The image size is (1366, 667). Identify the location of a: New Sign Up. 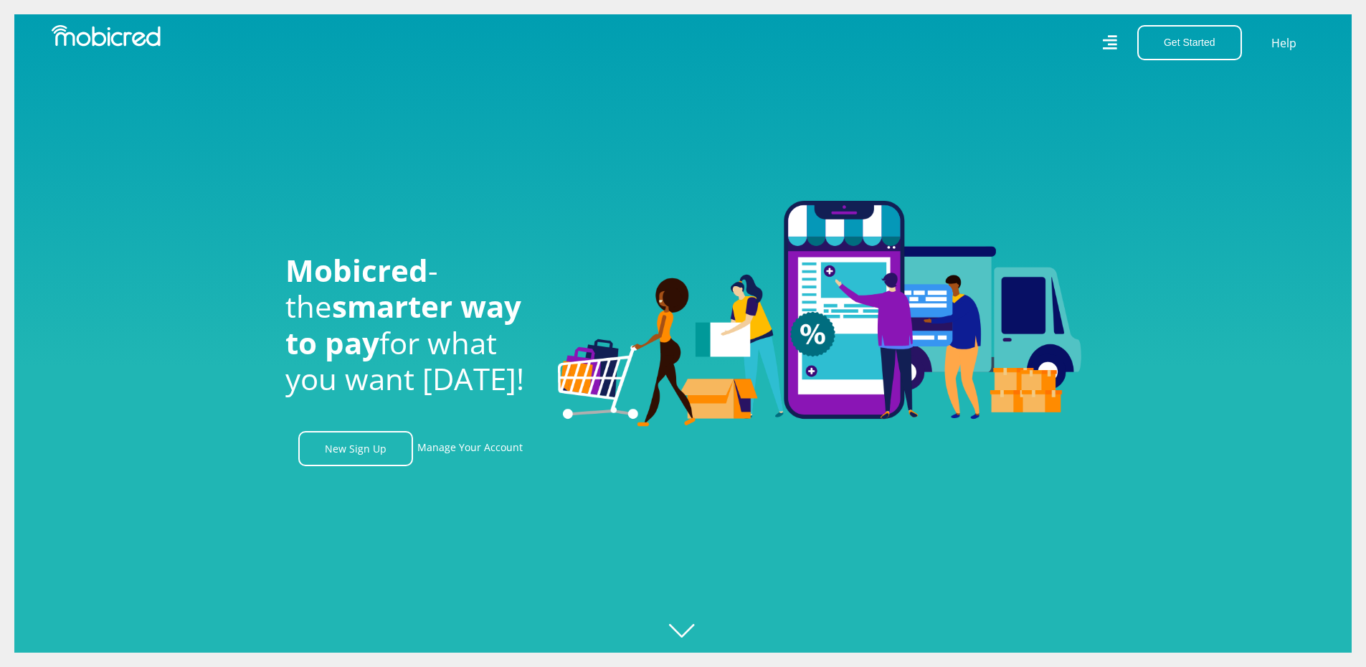
(356, 448).